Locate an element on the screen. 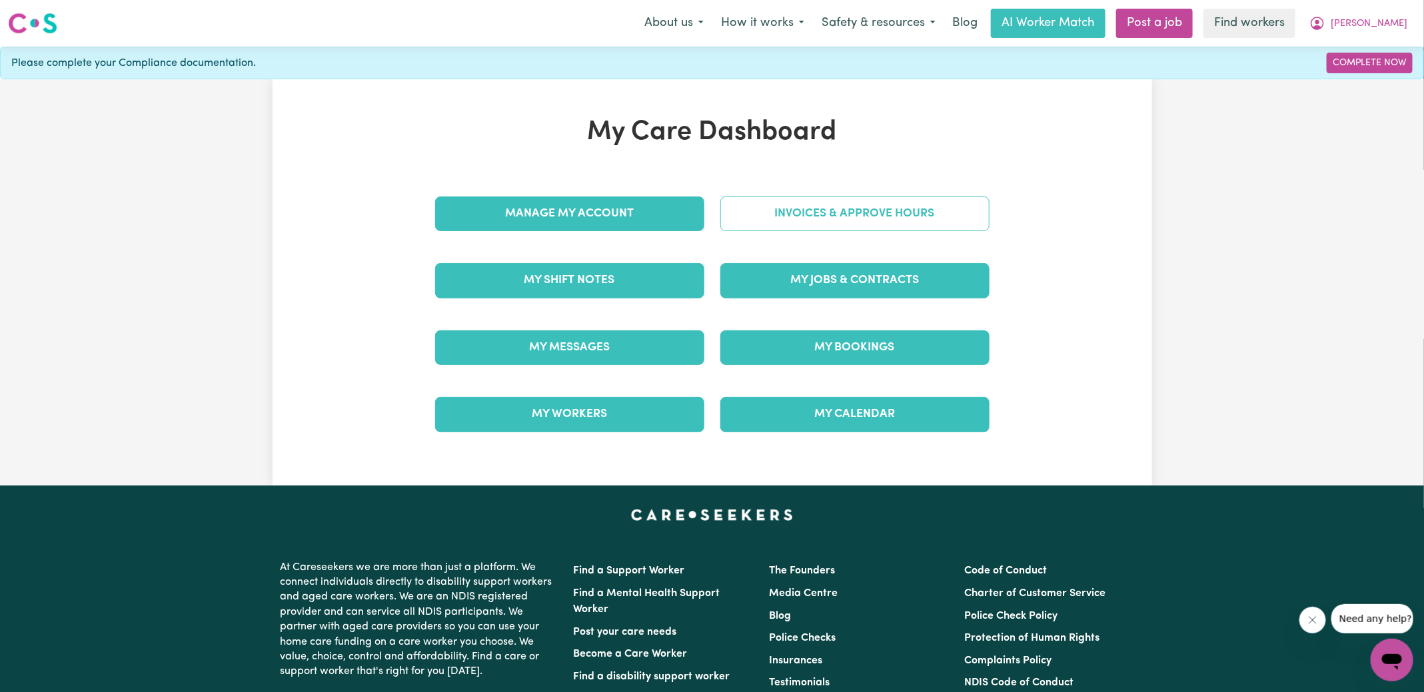 This screenshot has height=692, width=1424. a: Careseekers logo is located at coordinates (33, 23).